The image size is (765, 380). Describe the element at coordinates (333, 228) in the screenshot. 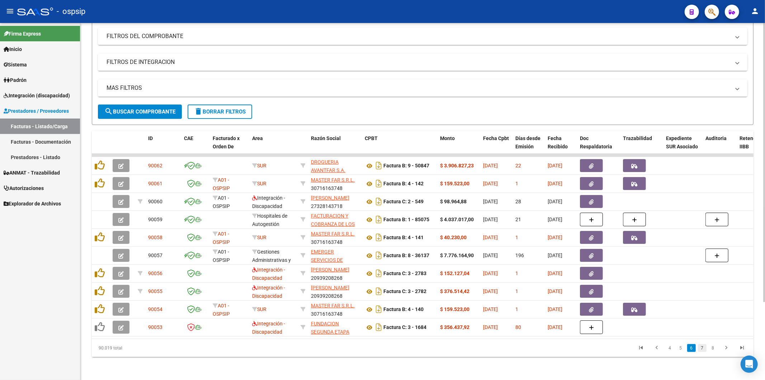

I see `span: FACTURACION Y COBRANZA DE LOS EFECTORES PUBLICOS S.E.` at that location.